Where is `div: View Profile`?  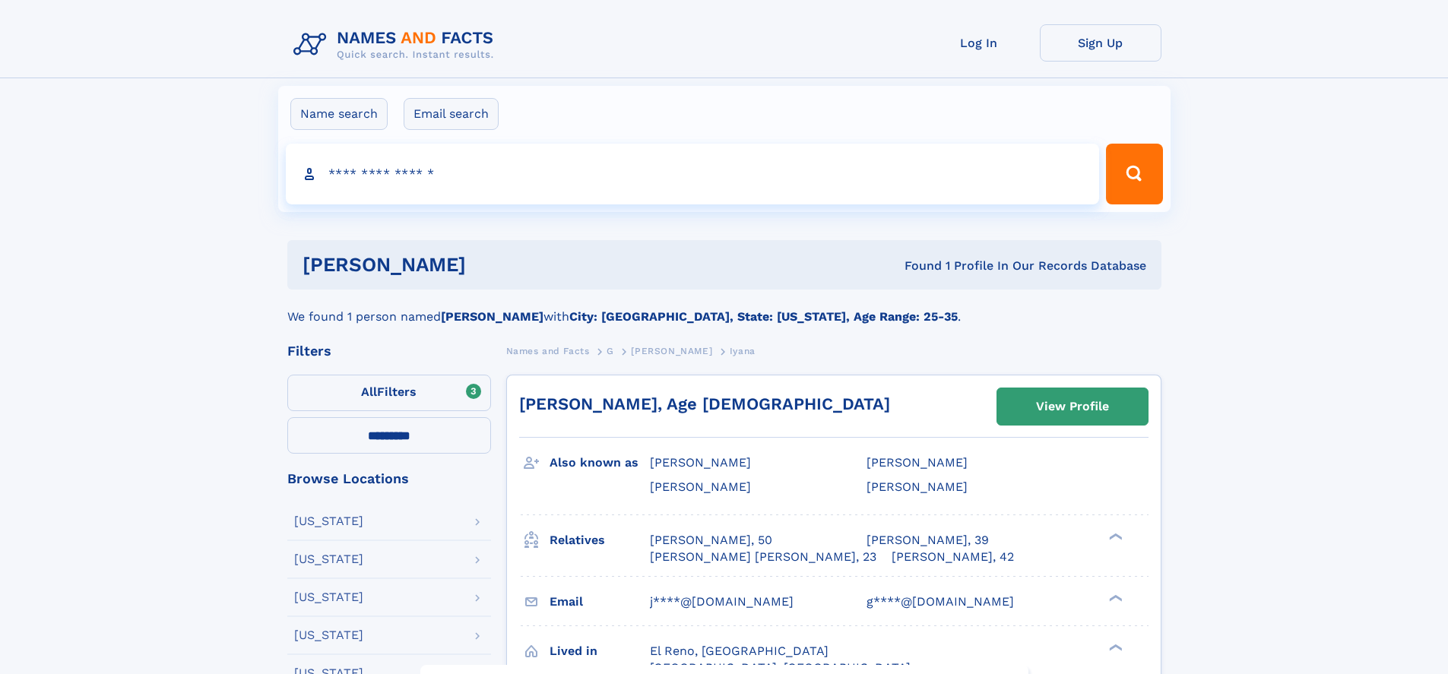
div: View Profile is located at coordinates (1073, 407).